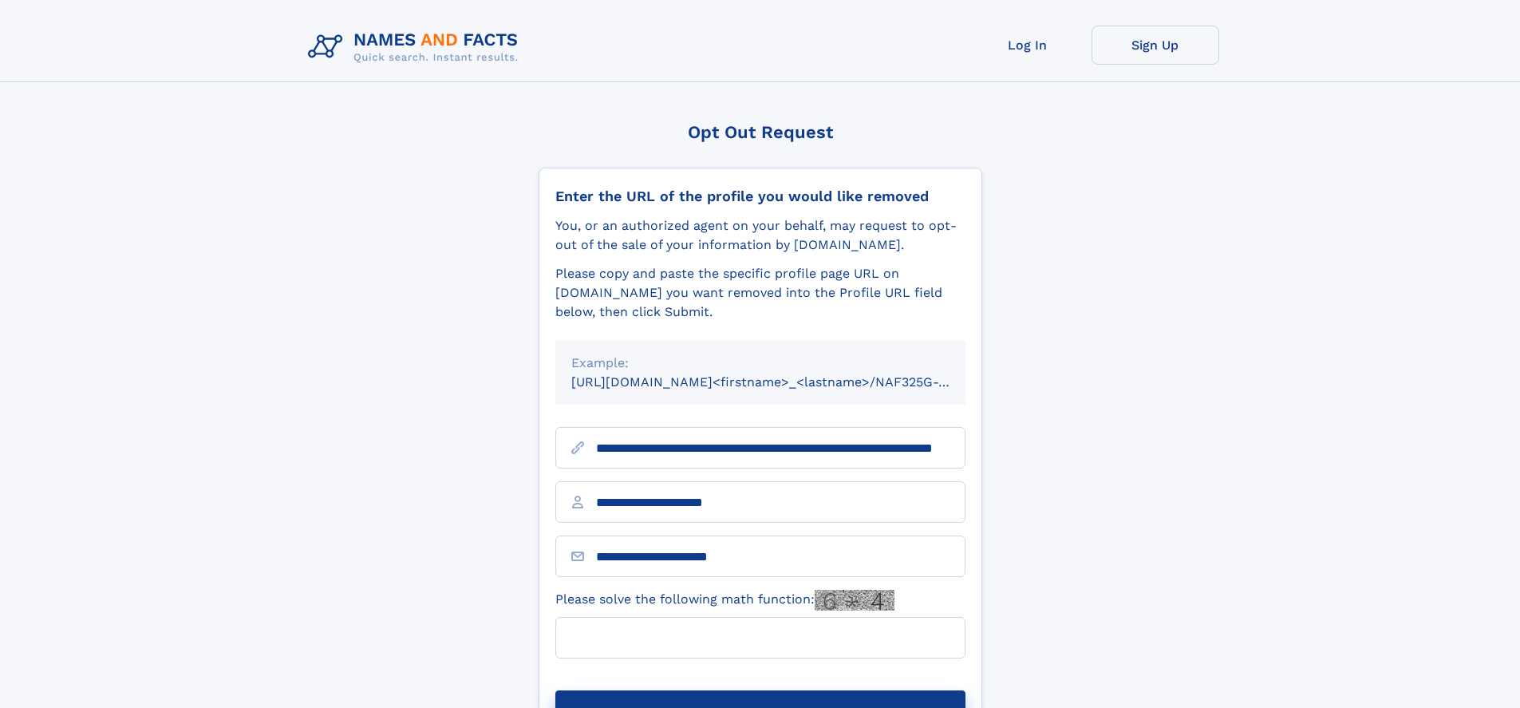  What do you see at coordinates (760, 132) in the screenshot?
I see `div: Opt Out Request` at bounding box center [760, 132].